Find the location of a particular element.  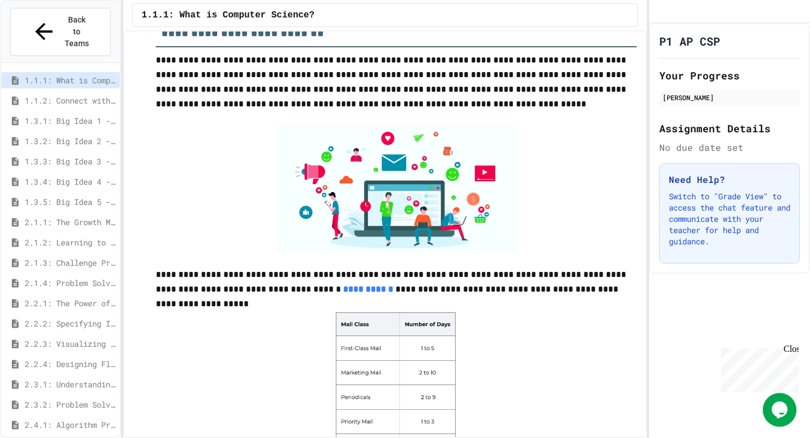

span: 2.3.1: Understanding Games with Flowcharts is located at coordinates (70, 384).